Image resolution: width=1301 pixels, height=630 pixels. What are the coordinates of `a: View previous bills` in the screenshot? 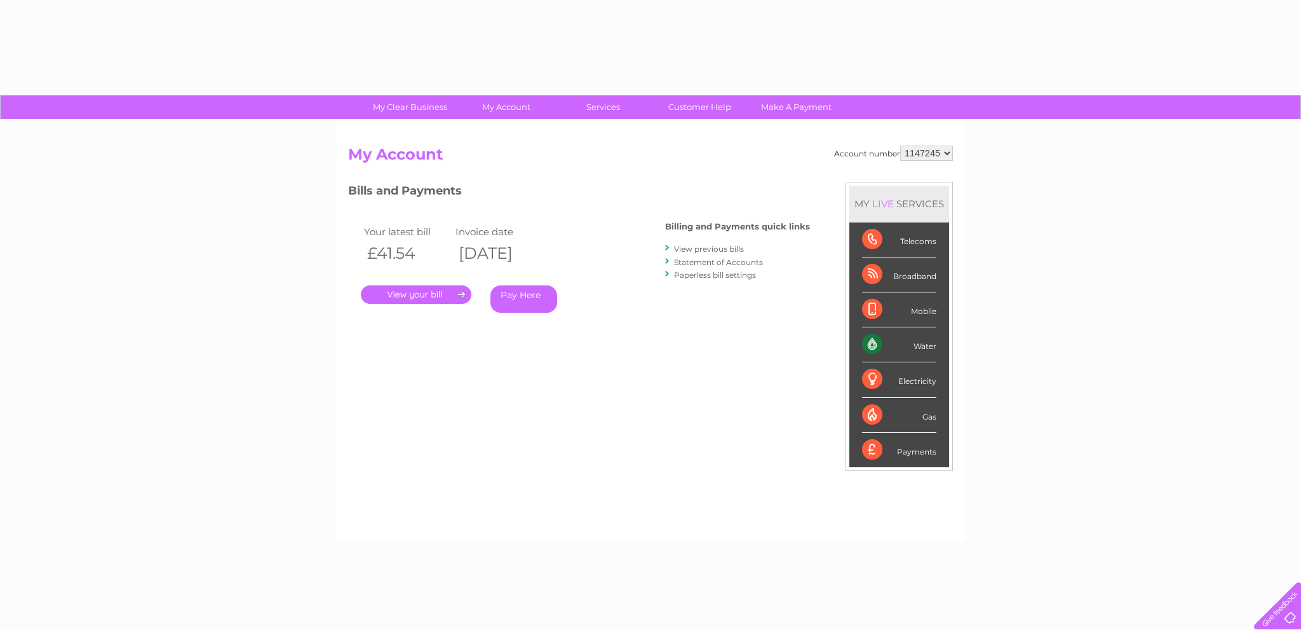 It's located at (709, 248).